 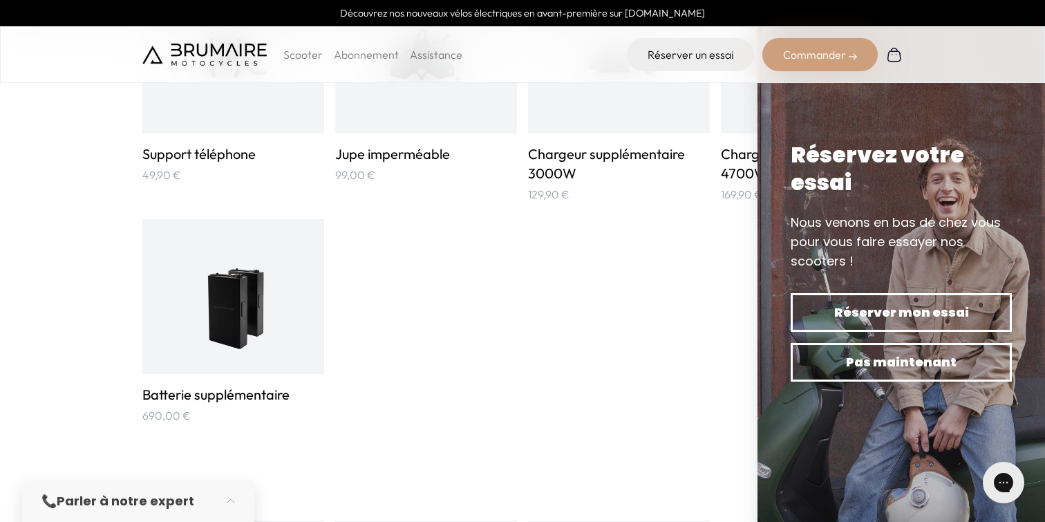 I want to click on a: Réserver un essai, so click(x=690, y=55).